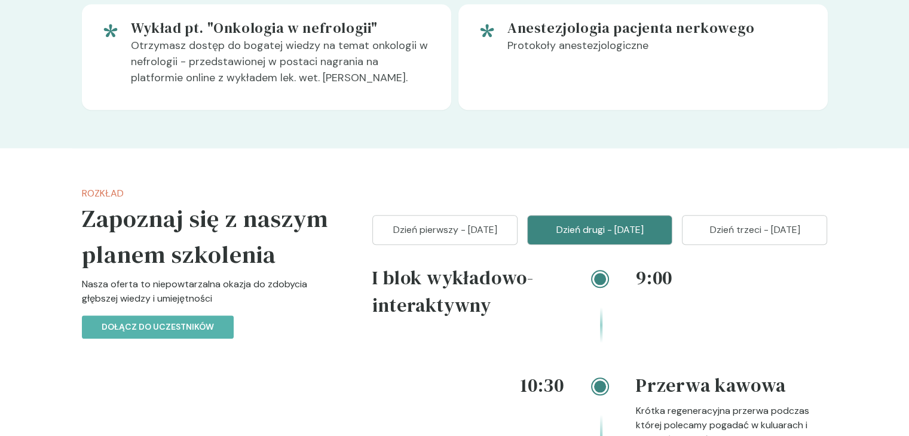 The image size is (909, 436). What do you see at coordinates (732, 388) in the screenshot?
I see `h4: Przerwa kawowa` at bounding box center [732, 388].